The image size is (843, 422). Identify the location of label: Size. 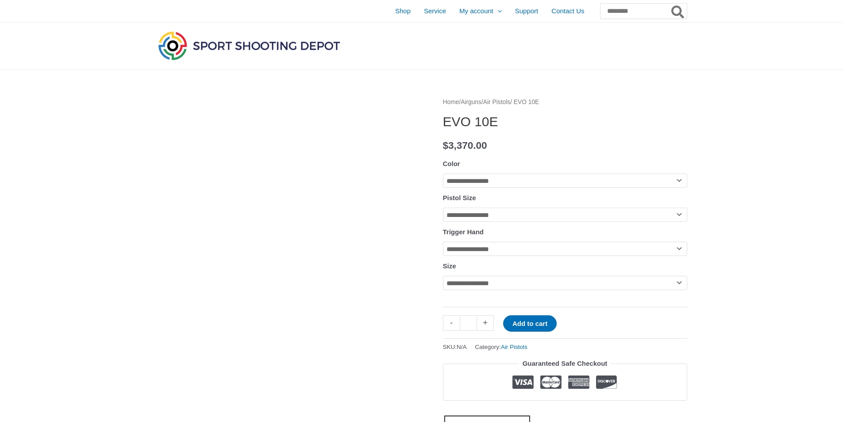
(449, 265).